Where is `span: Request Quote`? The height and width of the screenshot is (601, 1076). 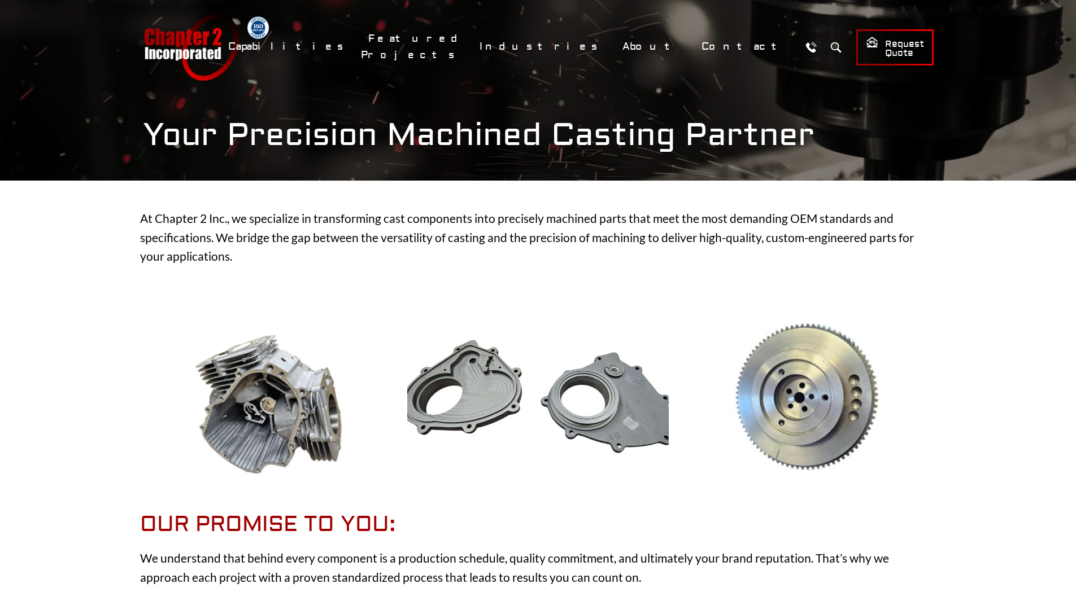
span: Request Quote is located at coordinates (895, 47).